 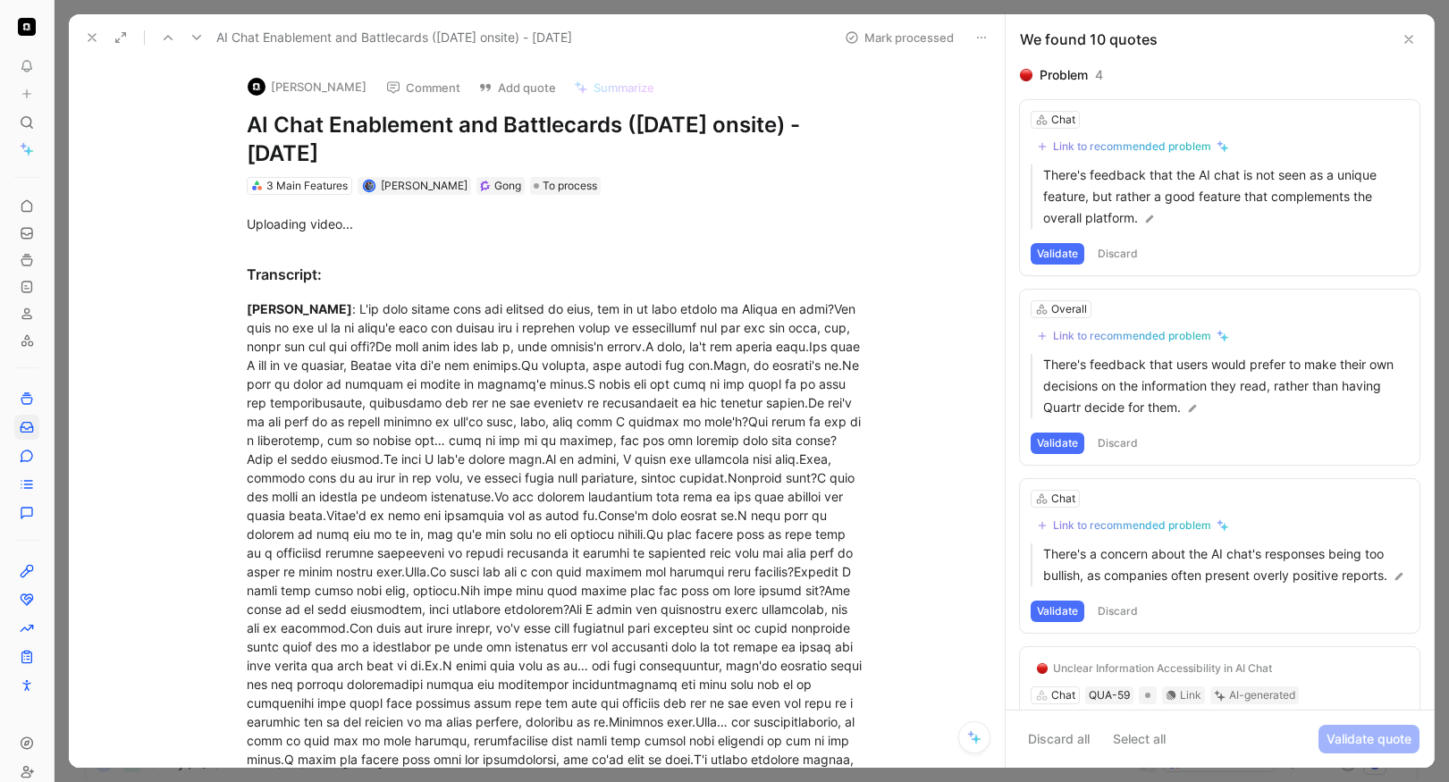 I want to click on button: Quartr, so click(x=27, y=27).